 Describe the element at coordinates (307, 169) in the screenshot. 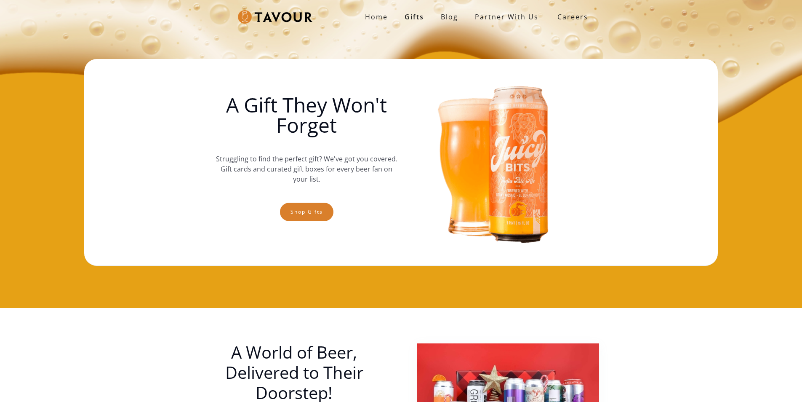

I see `p: Struggling to find the perfect gift? We've got you covered. Gift cards and curated gift boxes for...` at that location.